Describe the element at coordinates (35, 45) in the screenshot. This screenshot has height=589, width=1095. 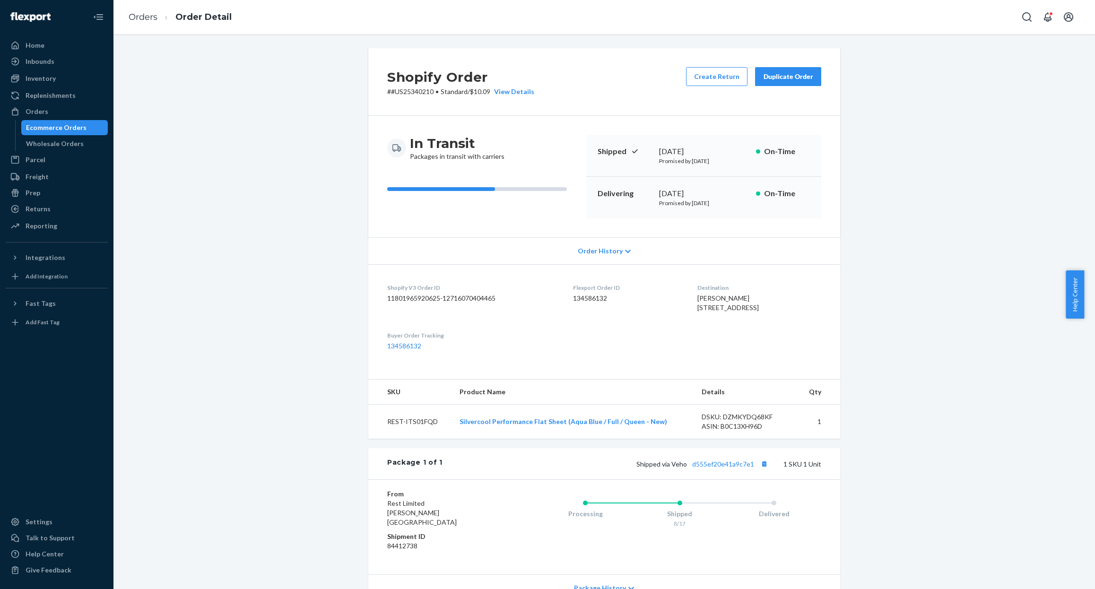
I see `div: Home` at that location.